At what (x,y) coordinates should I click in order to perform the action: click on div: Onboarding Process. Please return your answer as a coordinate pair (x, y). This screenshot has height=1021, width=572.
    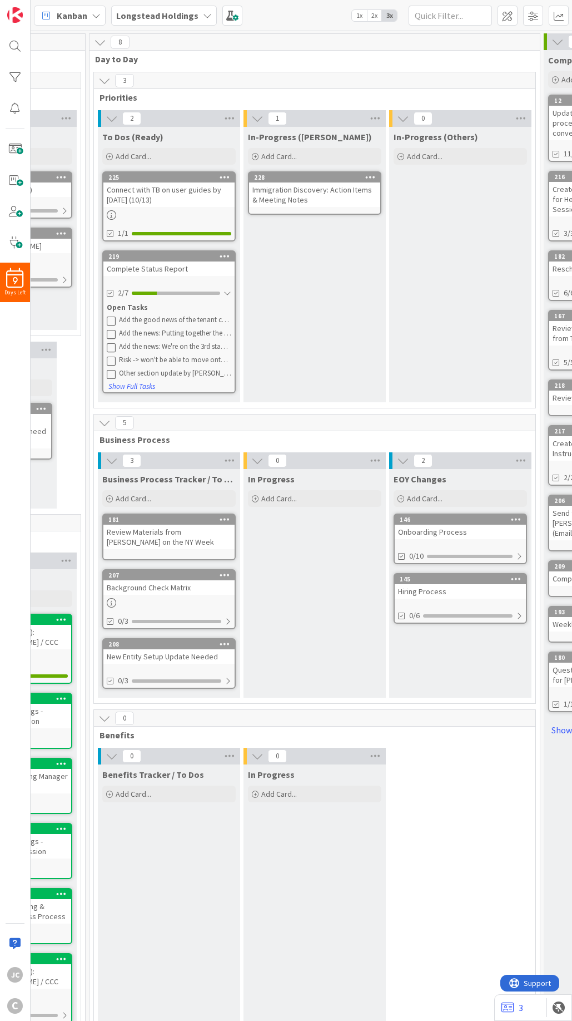
    Looking at the image, I should click on (460, 532).